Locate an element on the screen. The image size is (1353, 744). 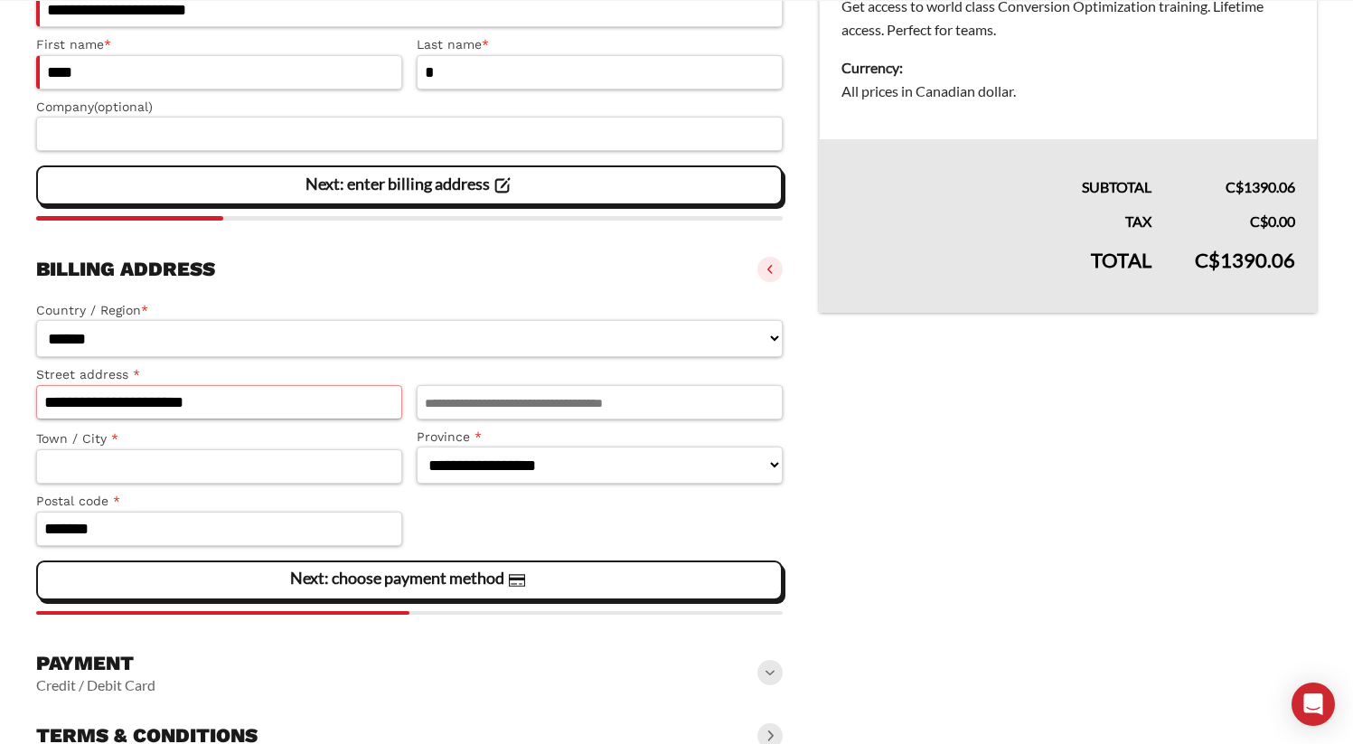
label: First name is located at coordinates (219, 44).